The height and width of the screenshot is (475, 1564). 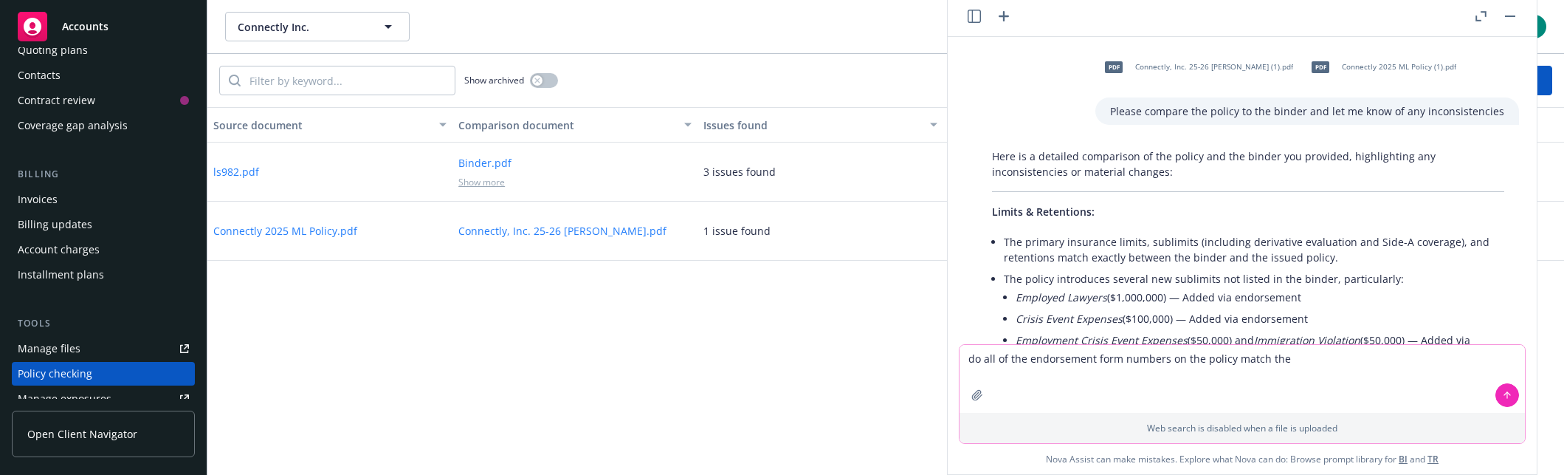 I want to click on textarea: do all of the endorsement form numbers on the policy match the, so click(x=1242, y=379).